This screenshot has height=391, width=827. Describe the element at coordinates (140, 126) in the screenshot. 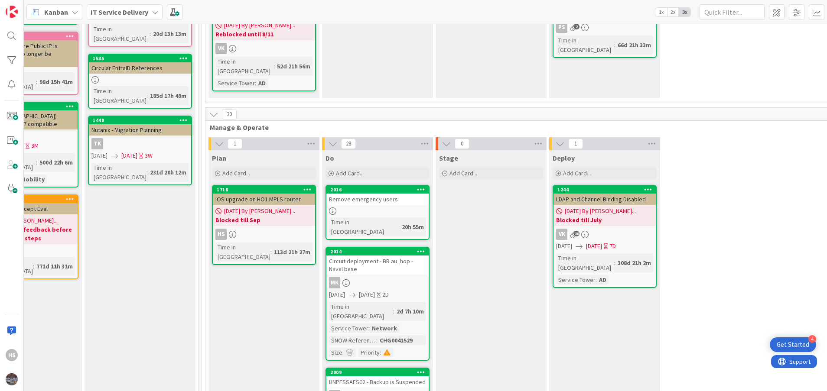

I see `div: 1440Nutanix - Migration Planning` at that location.